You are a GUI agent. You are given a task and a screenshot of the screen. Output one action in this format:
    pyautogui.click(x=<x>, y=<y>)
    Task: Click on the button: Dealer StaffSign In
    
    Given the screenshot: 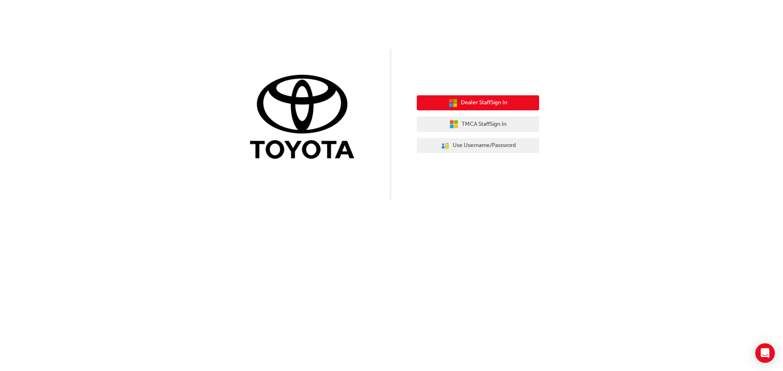 What is the action you would take?
    pyautogui.click(x=478, y=103)
    